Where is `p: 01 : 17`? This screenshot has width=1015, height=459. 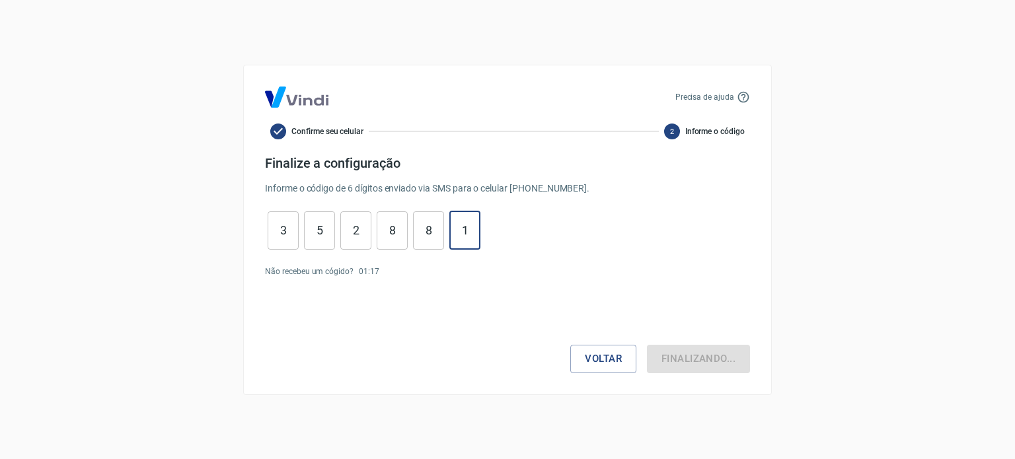
p: 01 : 17 is located at coordinates (369, 272).